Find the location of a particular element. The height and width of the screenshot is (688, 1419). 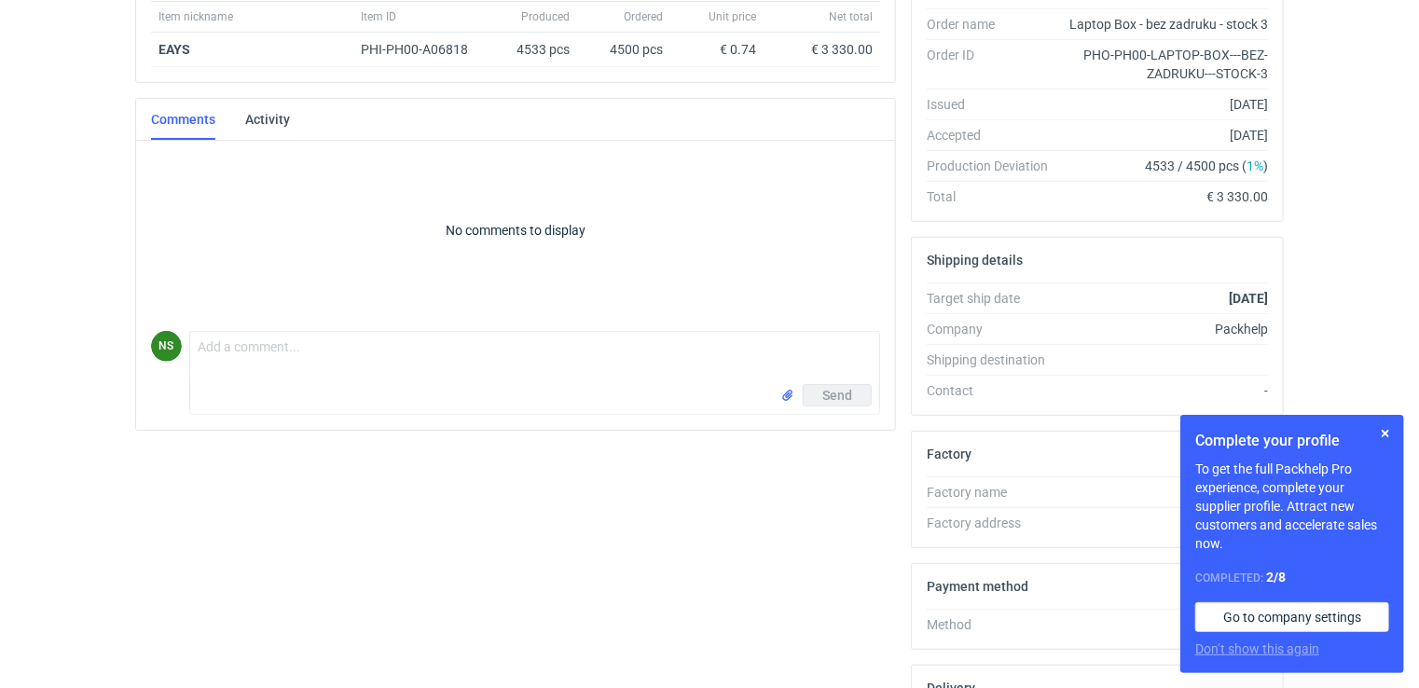

div: Issued is located at coordinates (995, 104).